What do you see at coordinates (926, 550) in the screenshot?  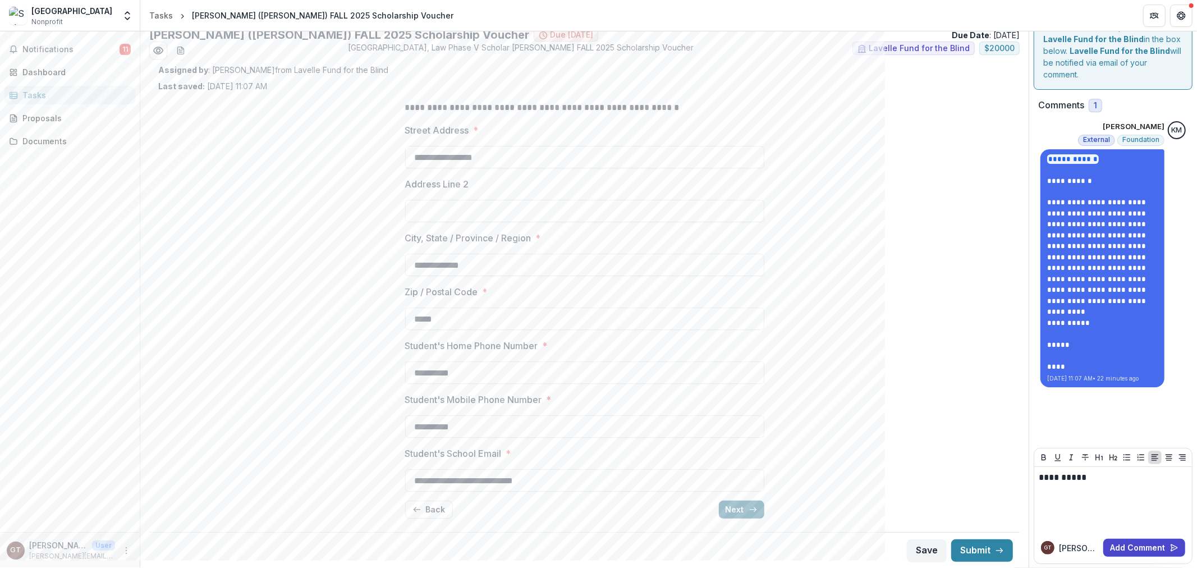 I see `button: Save` at bounding box center [926, 550].